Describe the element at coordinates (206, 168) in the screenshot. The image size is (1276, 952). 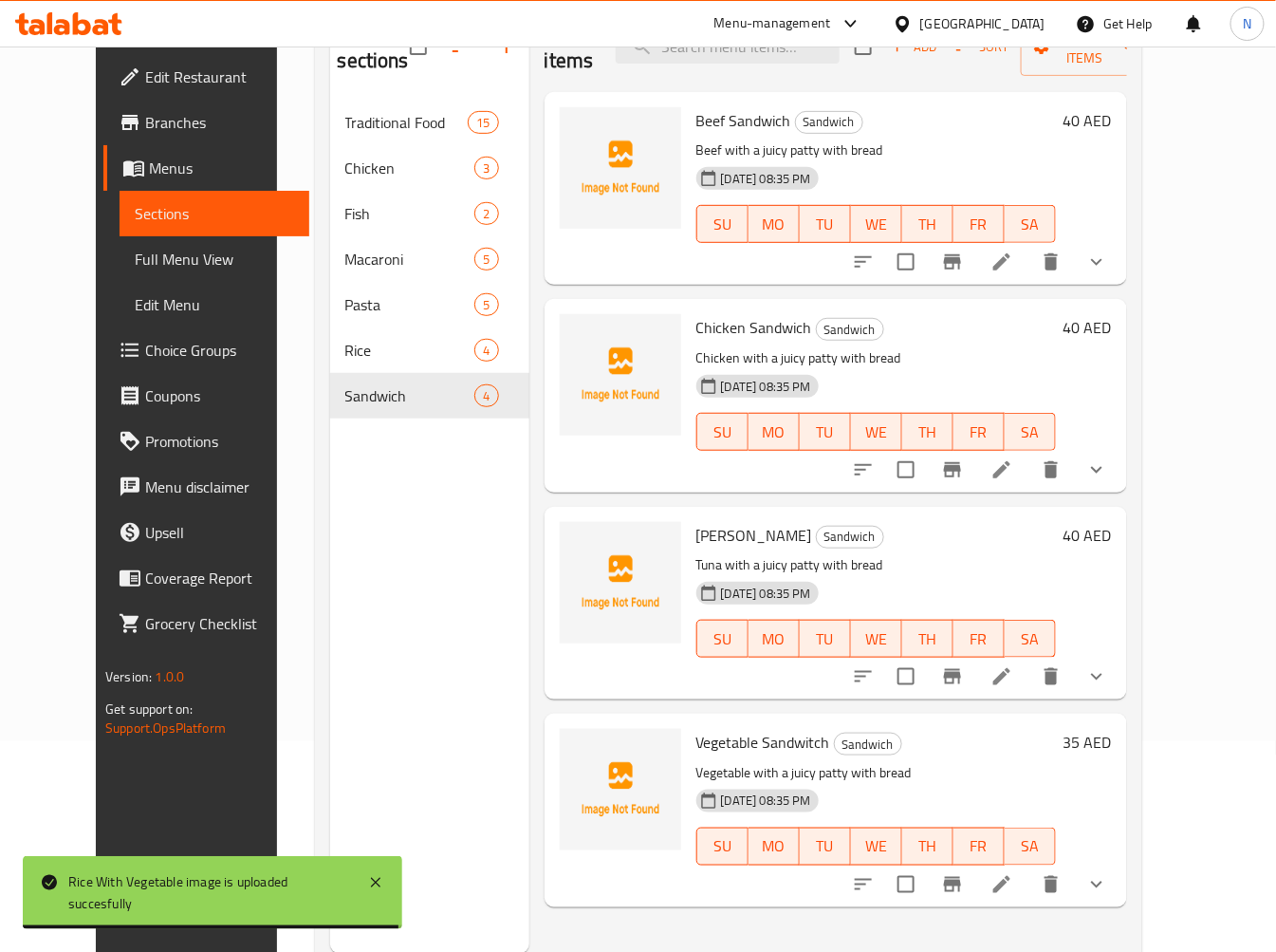
I see `a: Menus` at that location.